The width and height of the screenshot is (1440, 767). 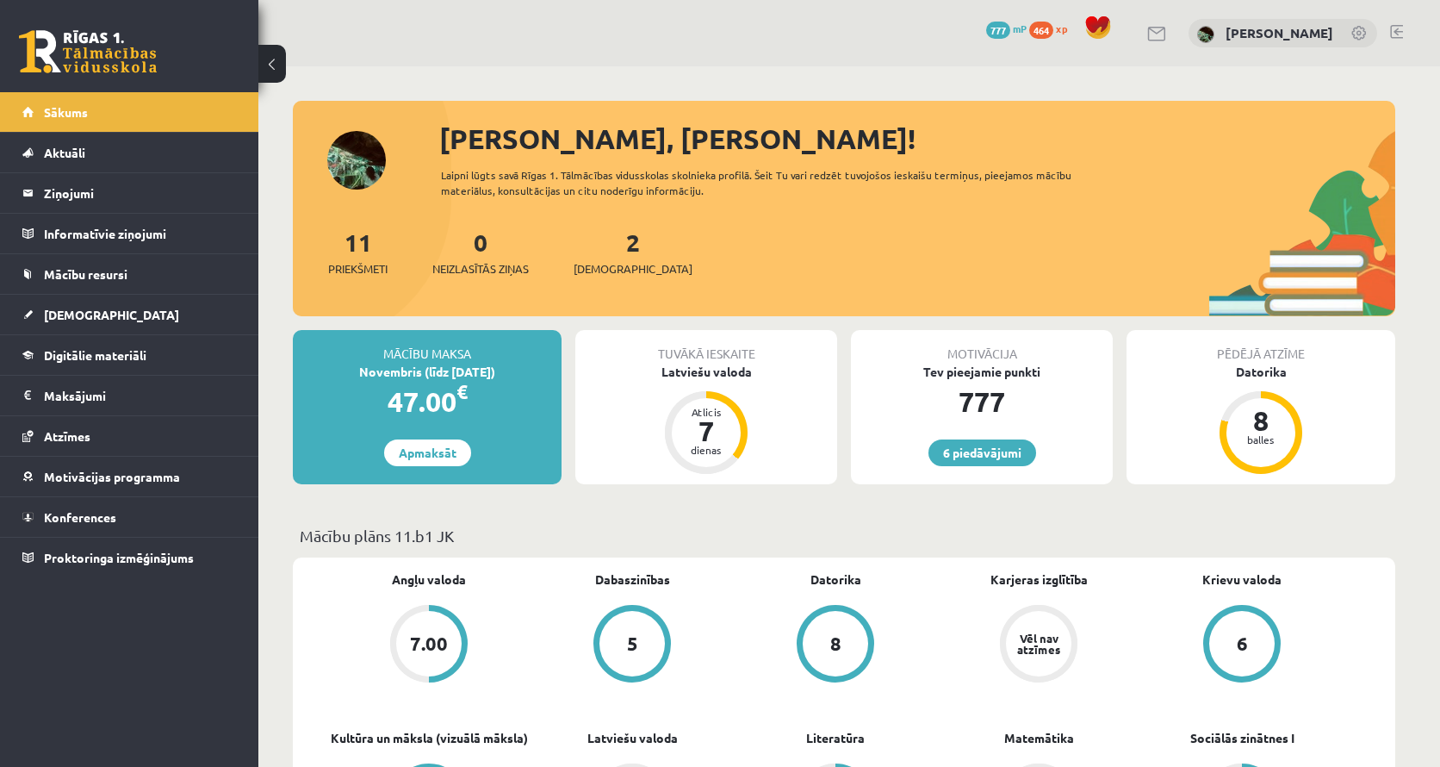 What do you see at coordinates (65, 112) in the screenshot?
I see `span: Sākums` at bounding box center [65, 112].